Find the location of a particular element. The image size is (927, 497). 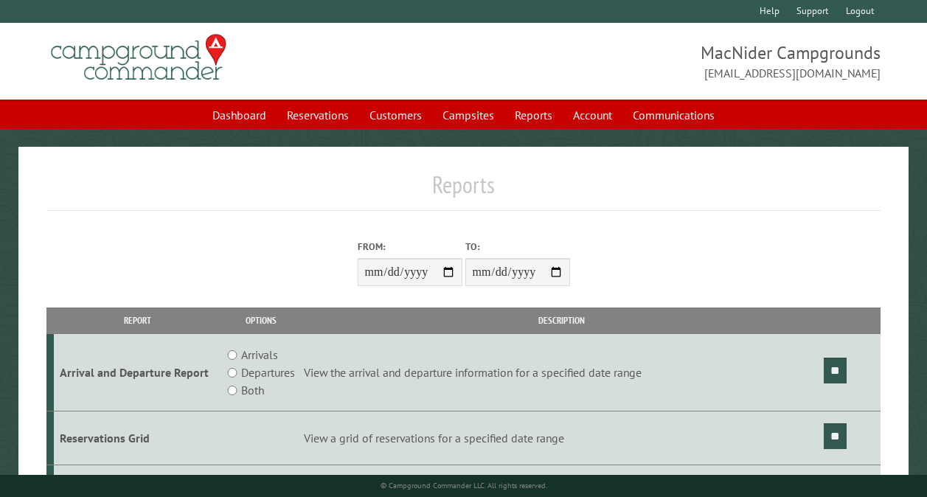

a: Reservations is located at coordinates (318, 115).